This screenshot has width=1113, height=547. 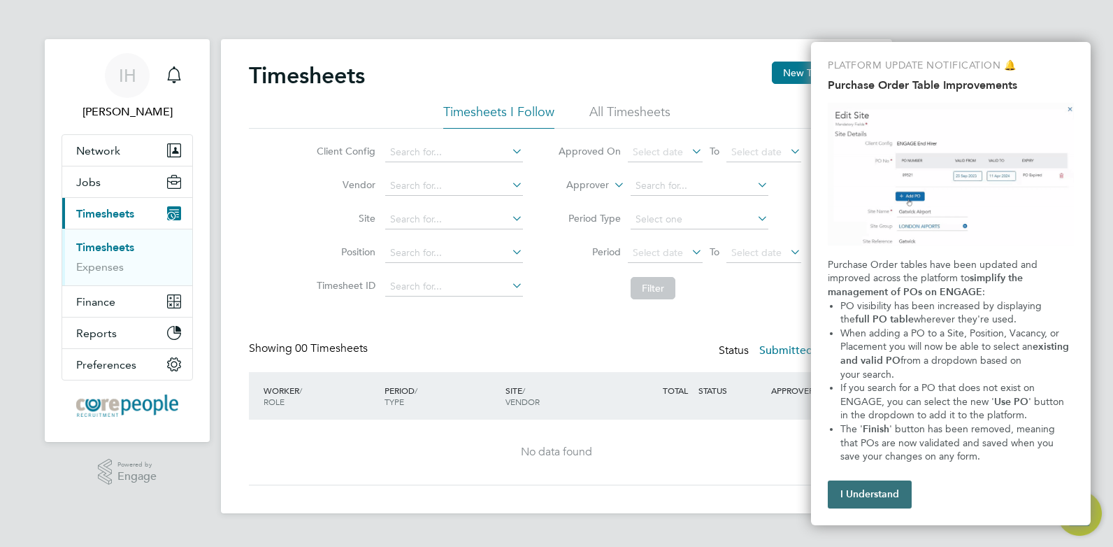 I want to click on button: New Timesheet, so click(x=818, y=73).